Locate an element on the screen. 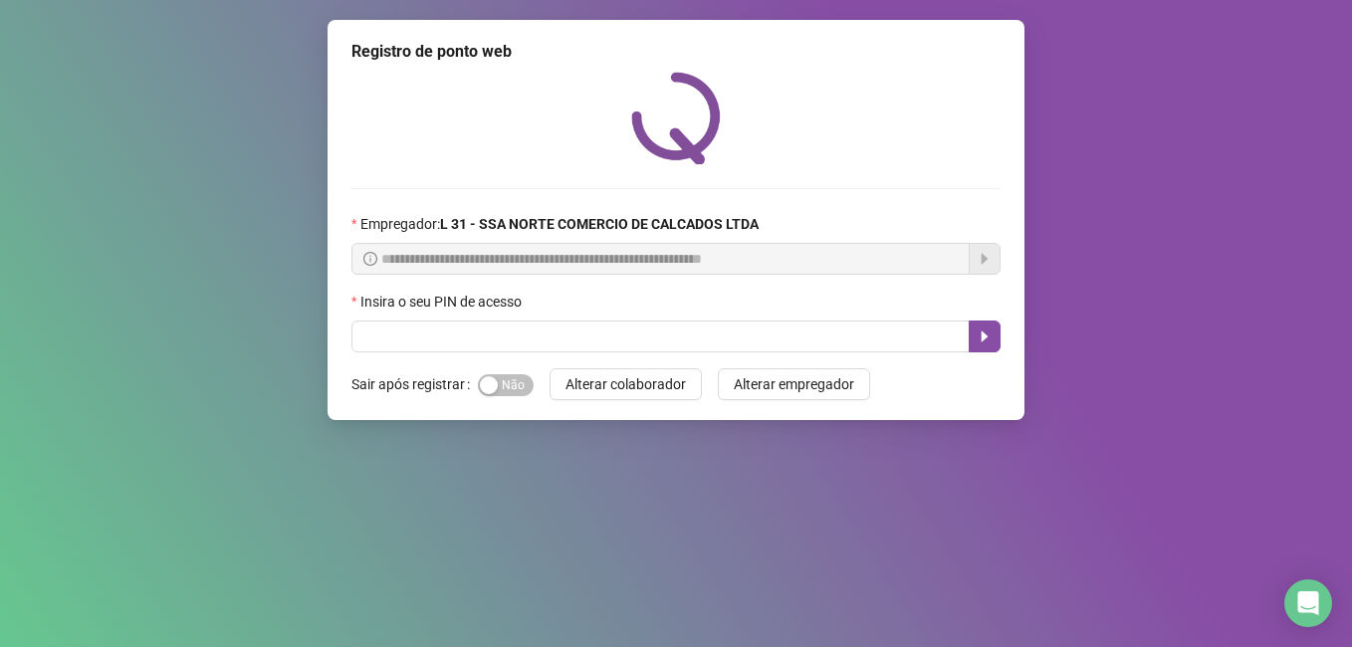  button: Alterar empregador is located at coordinates (794, 384).